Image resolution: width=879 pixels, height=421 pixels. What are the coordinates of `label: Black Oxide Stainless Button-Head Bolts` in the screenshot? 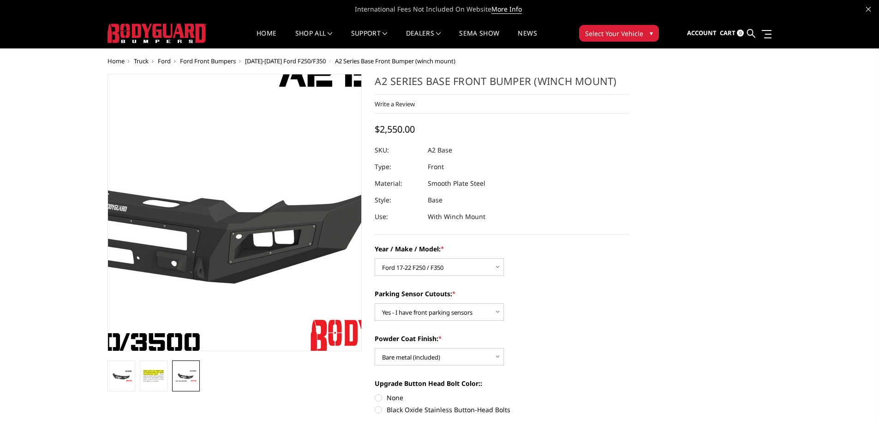 It's located at (502, 409).